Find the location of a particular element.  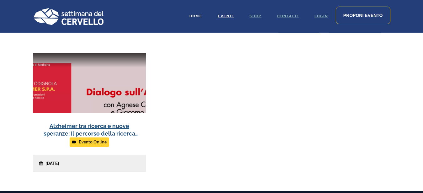

span: Contatti is located at coordinates (288, 16).